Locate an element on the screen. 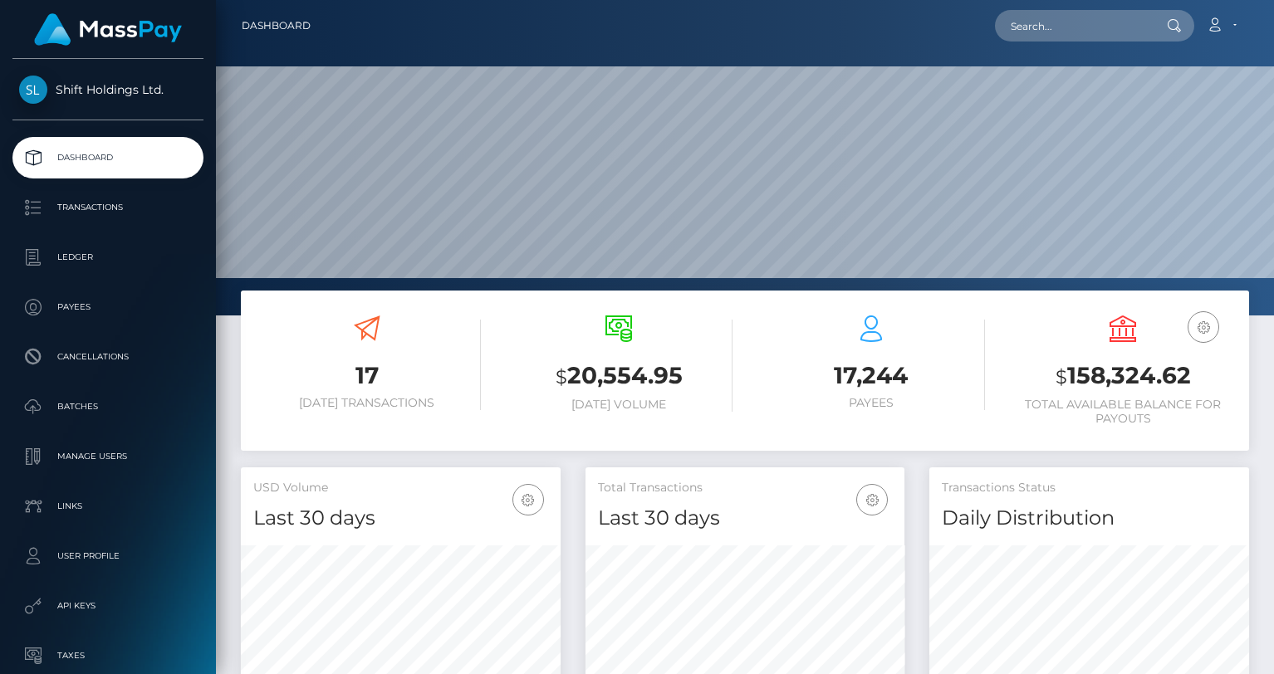 The width and height of the screenshot is (1274, 674). p: Transactions is located at coordinates (108, 208).